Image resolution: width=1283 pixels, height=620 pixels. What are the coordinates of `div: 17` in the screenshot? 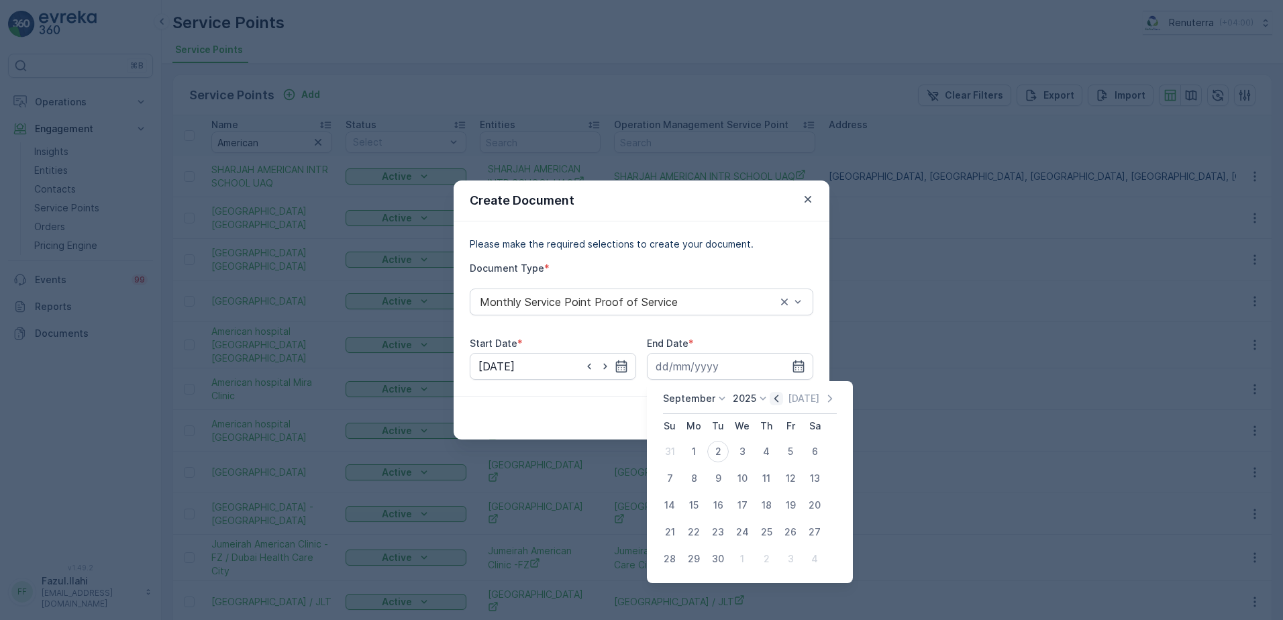 It's located at (742, 505).